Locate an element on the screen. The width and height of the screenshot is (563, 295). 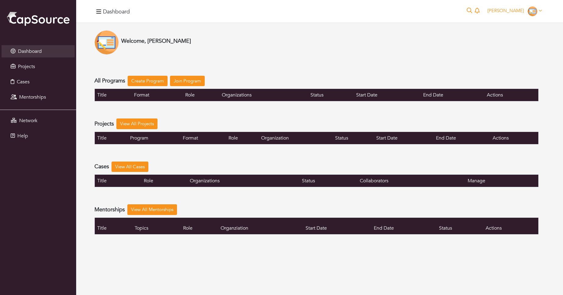
th: Collaborators is located at coordinates (412, 180).